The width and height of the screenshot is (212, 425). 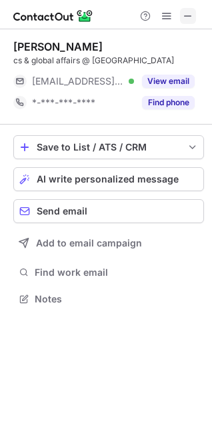 I want to click on button: Notes, so click(x=108, y=299).